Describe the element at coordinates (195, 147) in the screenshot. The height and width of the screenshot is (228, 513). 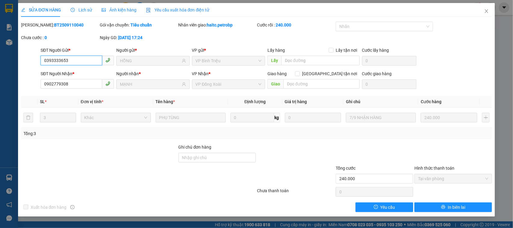
I see `label: Ghi chú đơn hàng` at that location.